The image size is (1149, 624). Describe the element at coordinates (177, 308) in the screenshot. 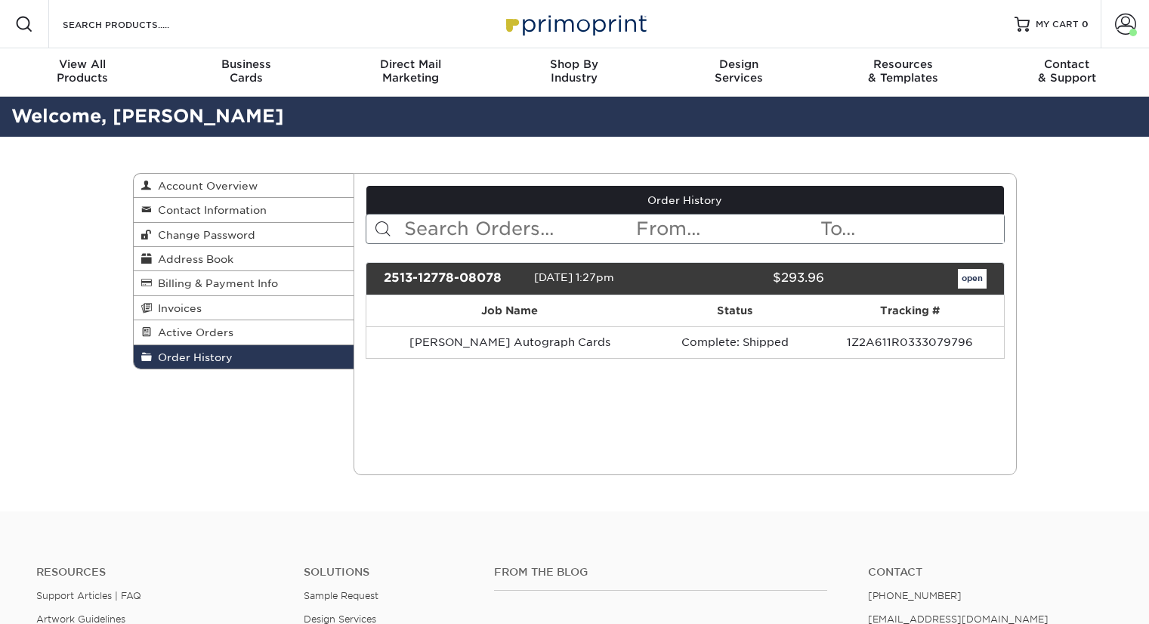

I see `span: Invoices` at that location.